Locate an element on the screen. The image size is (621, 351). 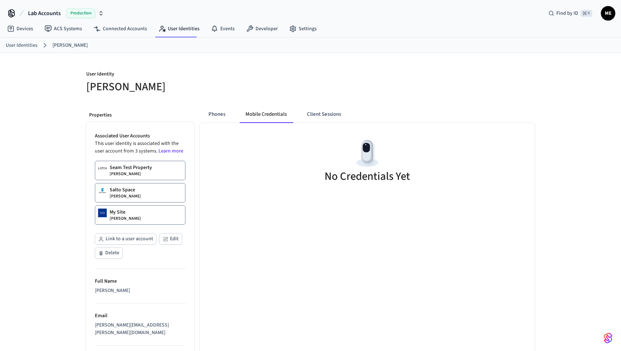
button: Client Sessions is located at coordinates (324, 114).